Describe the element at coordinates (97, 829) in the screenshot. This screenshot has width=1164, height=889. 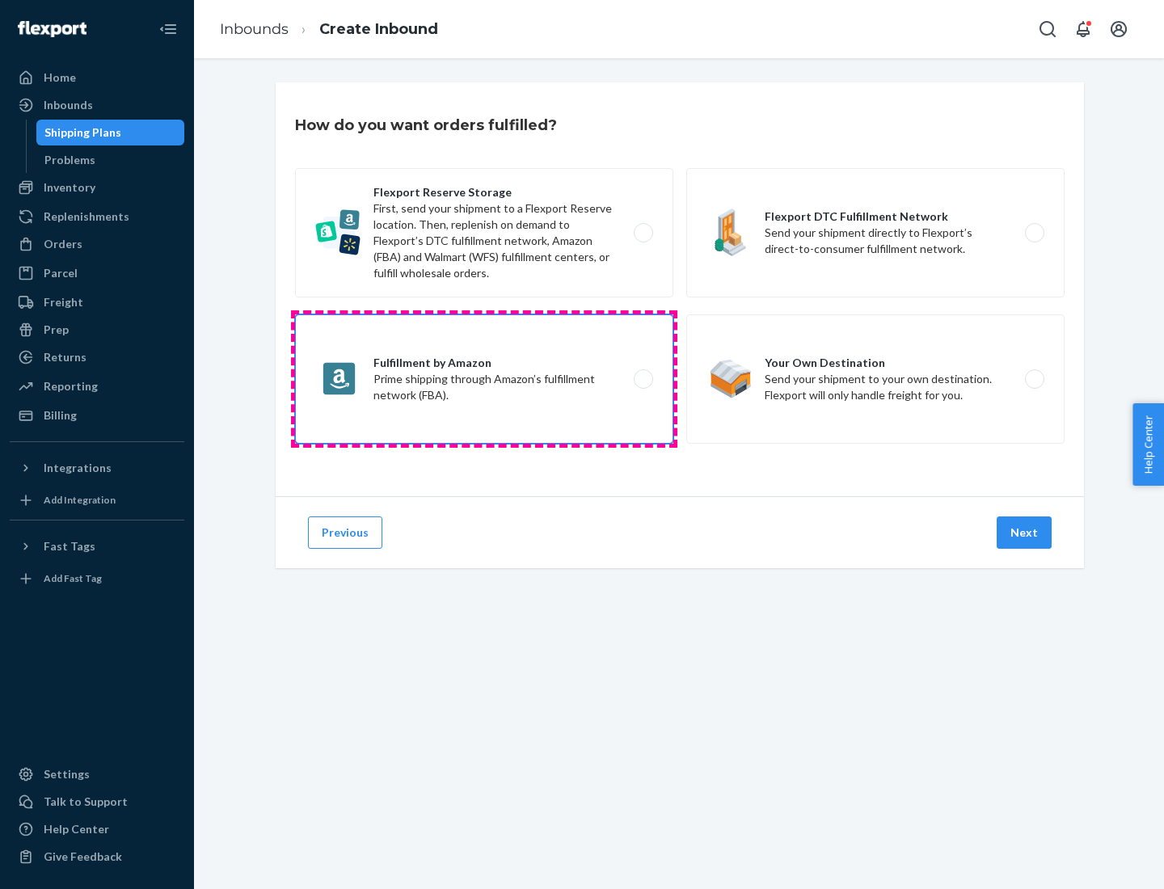
I see `a: Help Center` at that location.